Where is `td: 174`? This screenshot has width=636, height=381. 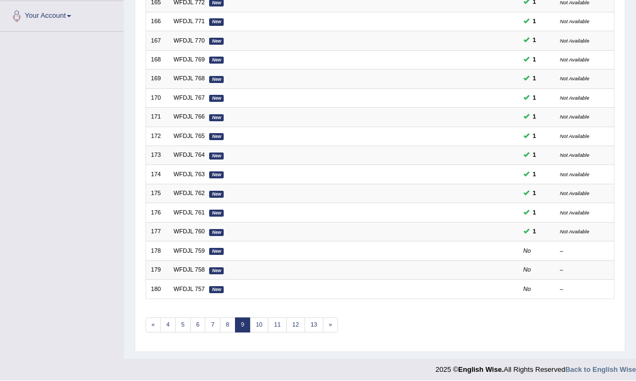
td: 174 is located at coordinates (157, 175).